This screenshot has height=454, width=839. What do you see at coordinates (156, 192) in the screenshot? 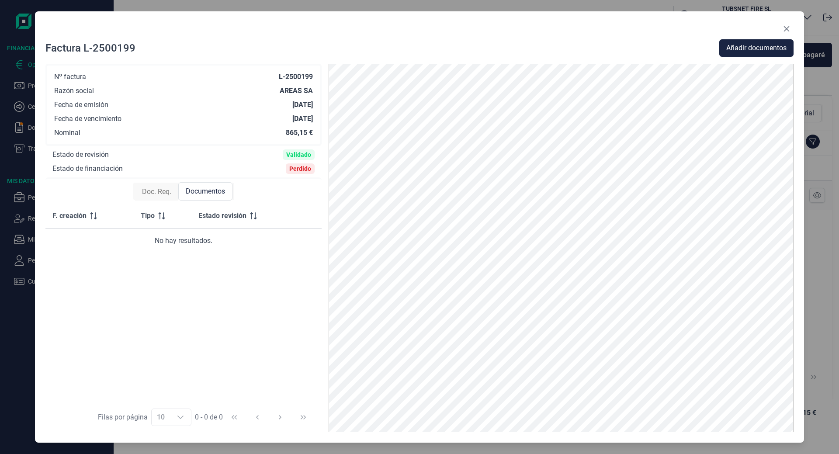
I see `span: Doc. Req.` at bounding box center [156, 192].